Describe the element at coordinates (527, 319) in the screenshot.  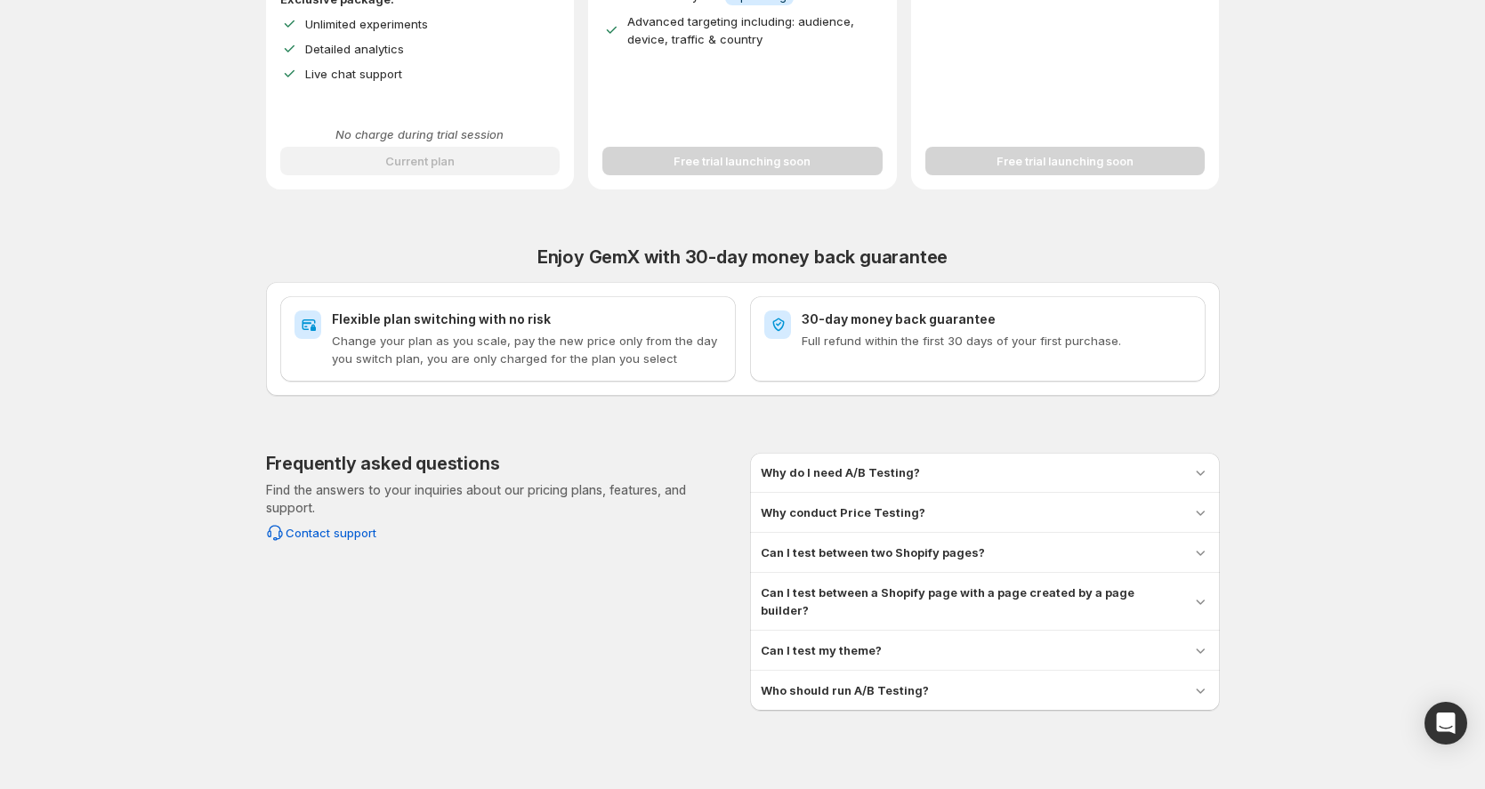
I see `h2: Flexible plan switching with no risk` at that location.